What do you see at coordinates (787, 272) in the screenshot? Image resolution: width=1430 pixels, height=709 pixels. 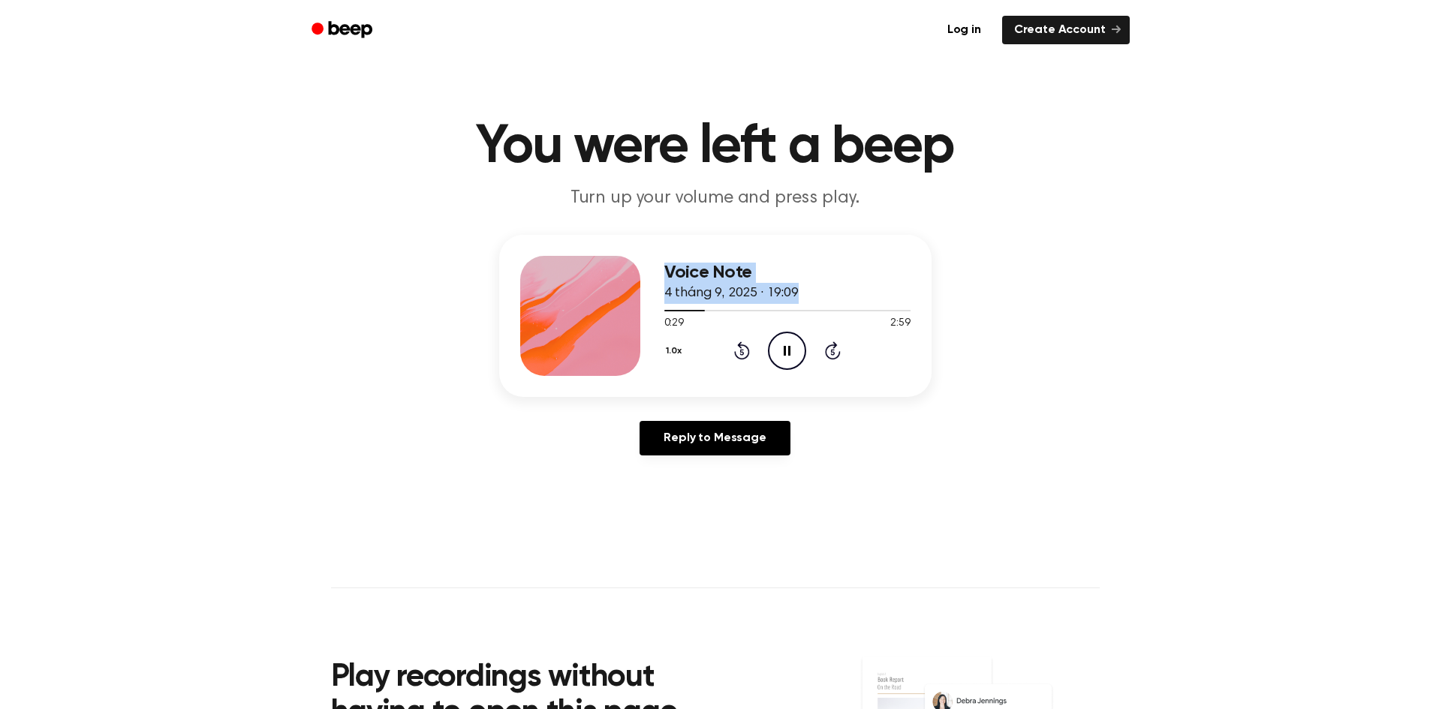 I see `h3: Voice Note` at bounding box center [787, 272].